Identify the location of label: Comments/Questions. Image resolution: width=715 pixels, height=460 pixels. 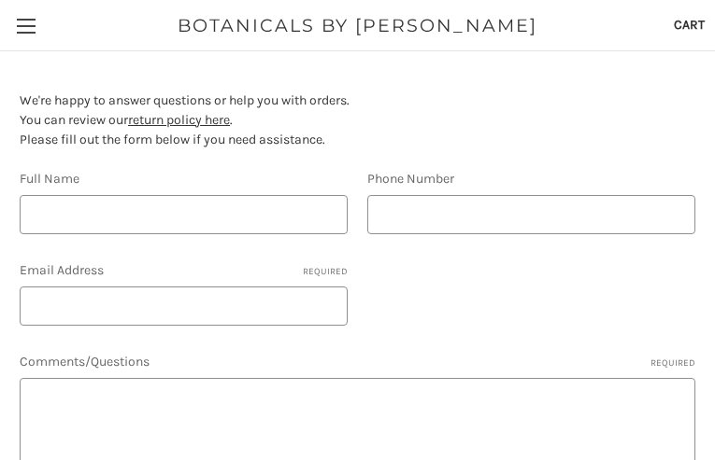
(357, 361).